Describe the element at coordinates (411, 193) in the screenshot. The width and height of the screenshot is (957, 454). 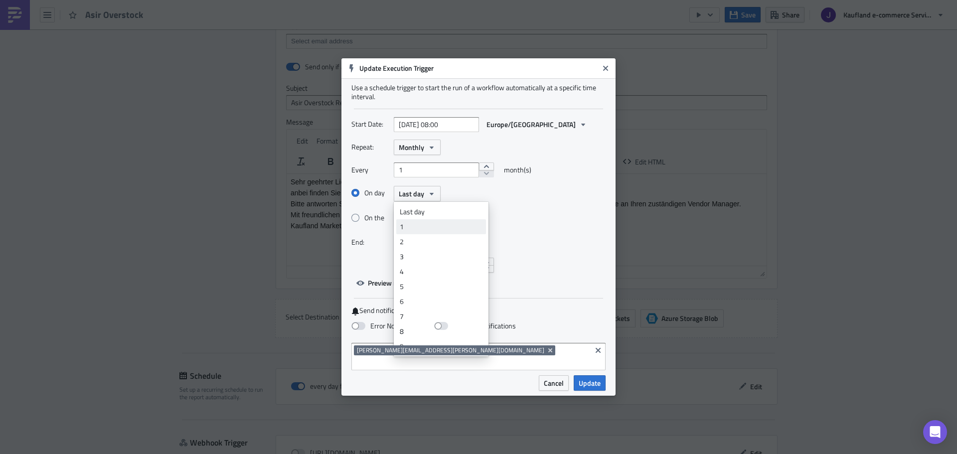
I see `span: Last day` at that location.